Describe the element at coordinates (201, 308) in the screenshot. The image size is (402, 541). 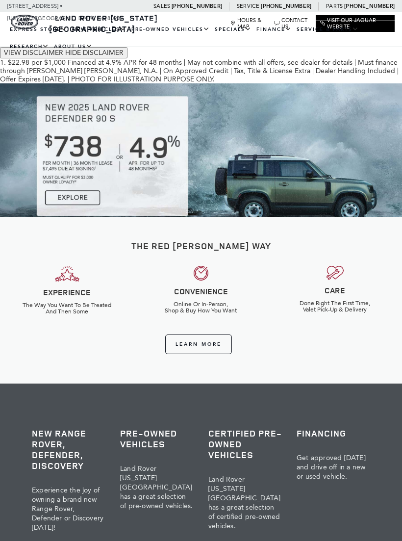
I see `h6: Online Or In-Person, Shop & Buy How You Want` at that location.